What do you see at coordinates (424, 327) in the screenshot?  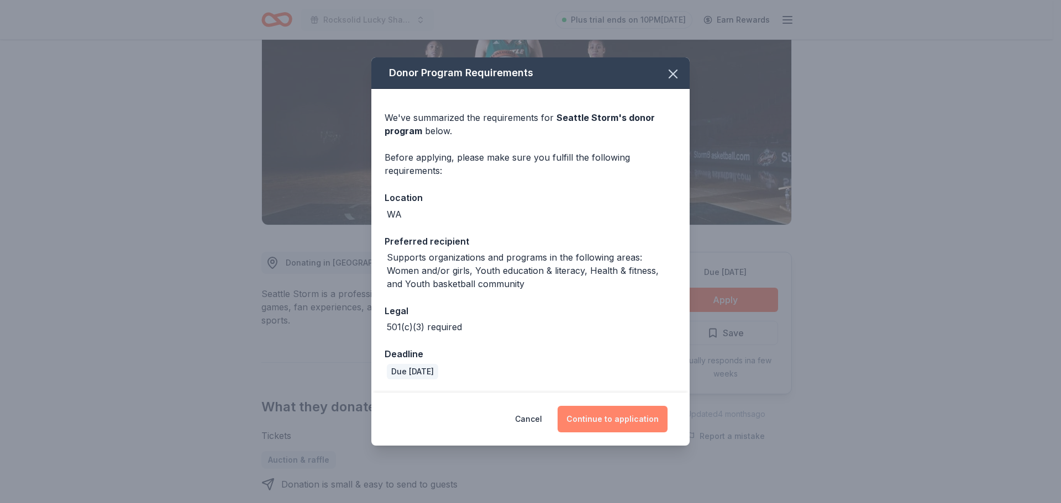 I see `div: 501(c)(3) required` at bounding box center [424, 327].